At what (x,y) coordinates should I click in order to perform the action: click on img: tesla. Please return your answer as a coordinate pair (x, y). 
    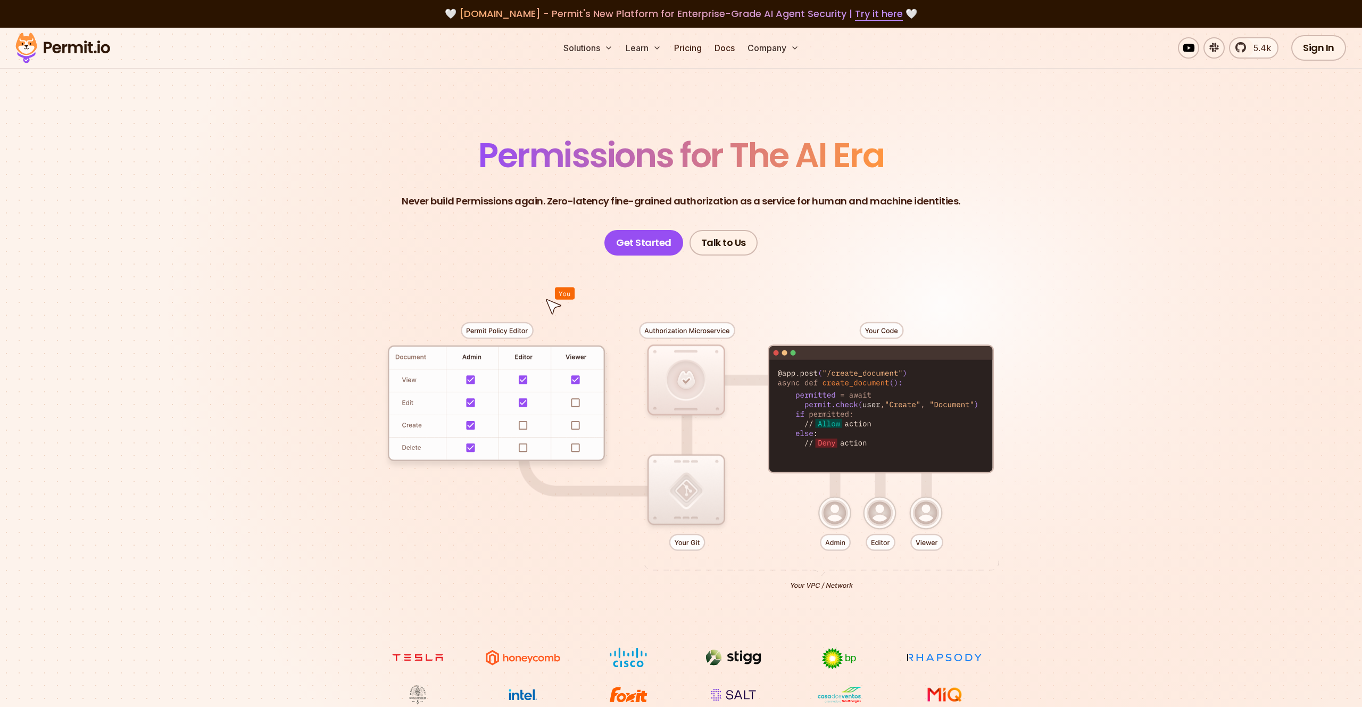
    Looking at the image, I should click on (418, 657).